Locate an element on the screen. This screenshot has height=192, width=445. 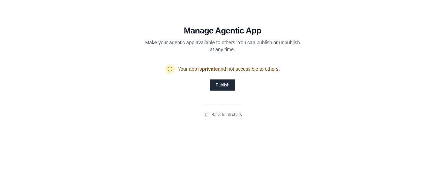
h1: Manage Agentic App is located at coordinates (223, 31).